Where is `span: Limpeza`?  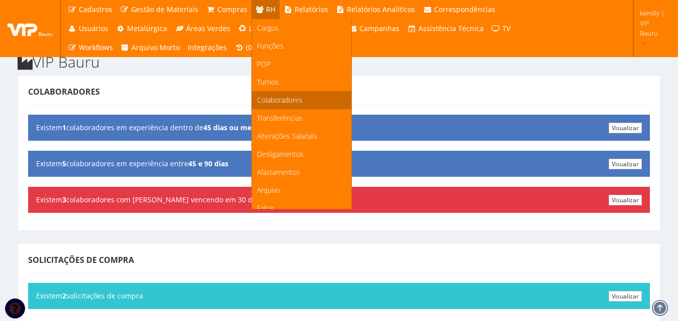
span: Limpeza is located at coordinates (263, 28).